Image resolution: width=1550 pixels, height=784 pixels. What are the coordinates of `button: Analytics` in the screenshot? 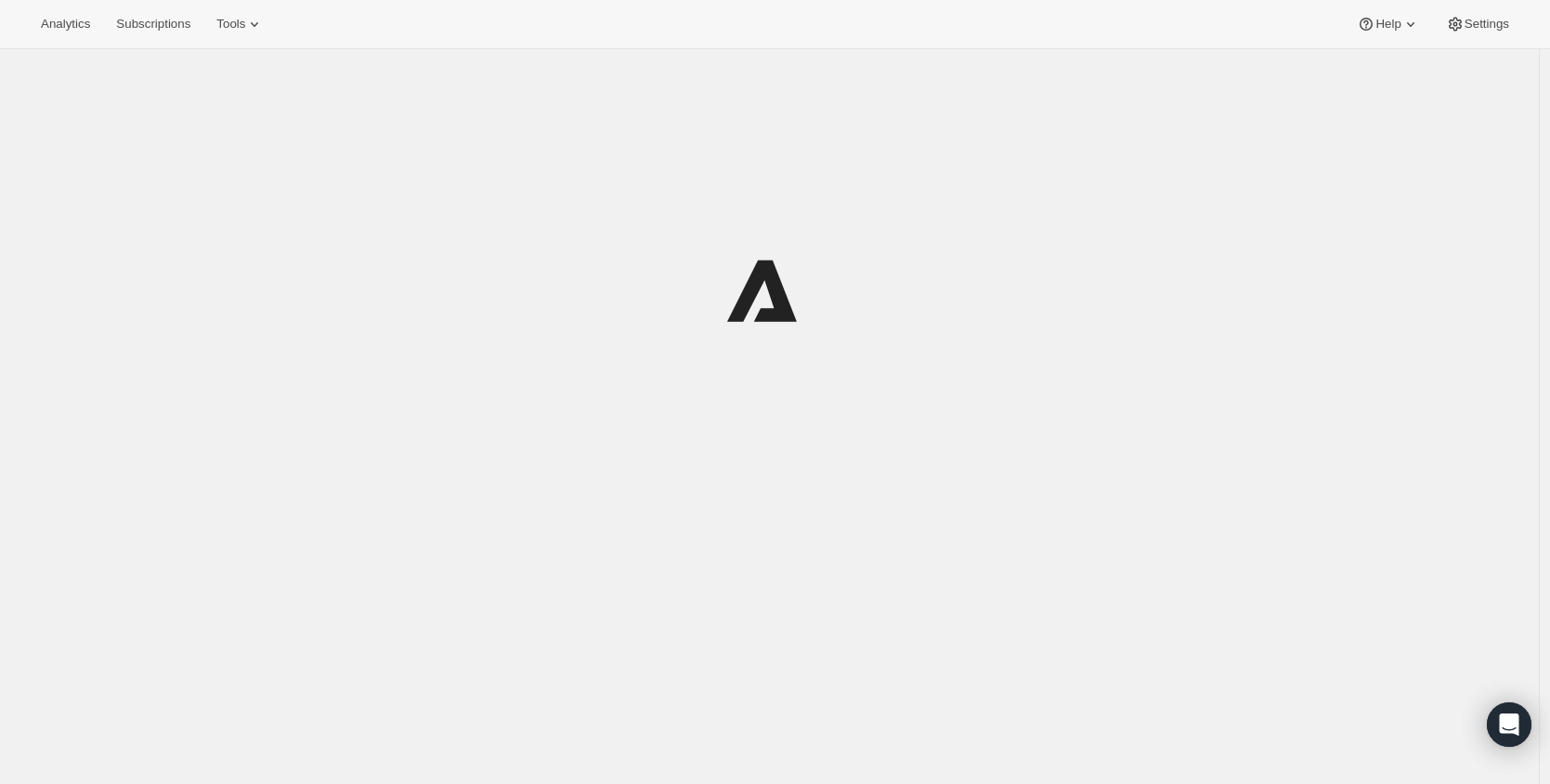 It's located at (65, 24).